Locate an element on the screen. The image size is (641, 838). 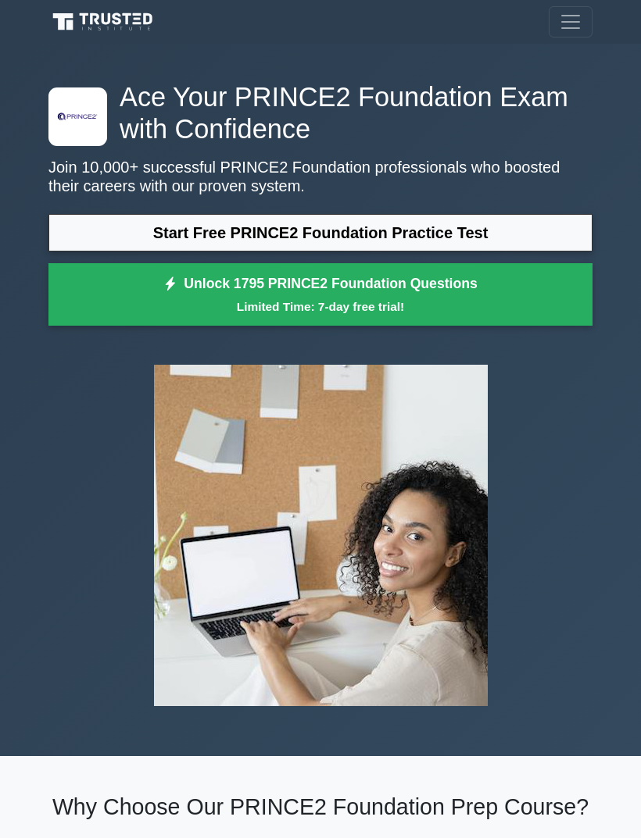
small: Limited Time: 7-day free trial! is located at coordinates (320, 306).